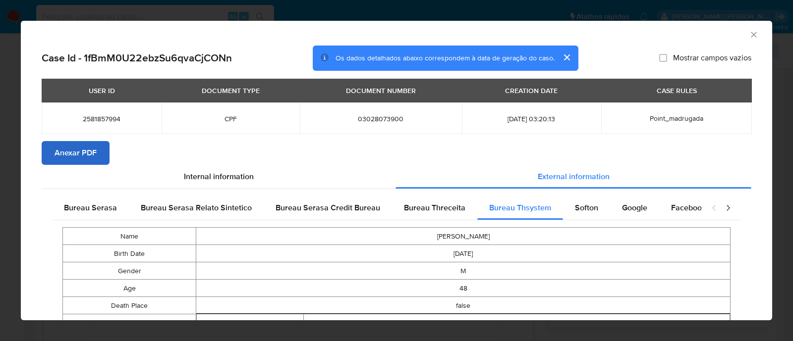  What do you see at coordinates (129, 271) in the screenshot?
I see `td: Gender` at bounding box center [129, 271].